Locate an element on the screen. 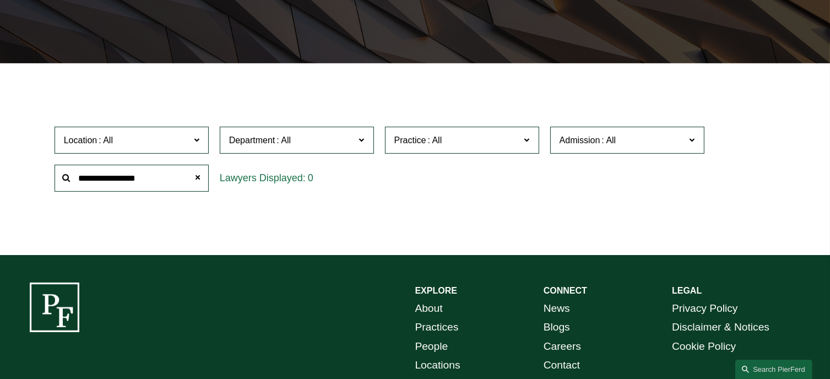 The width and height of the screenshot is (830, 379). a: Careers is located at coordinates (562, 346).